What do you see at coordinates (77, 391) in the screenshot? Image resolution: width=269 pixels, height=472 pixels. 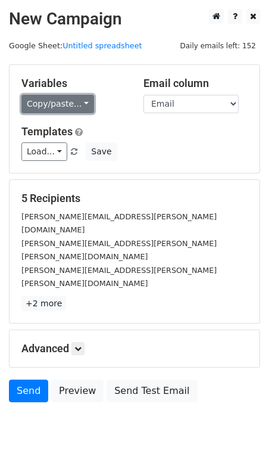 I see `a: Preview` at bounding box center [77, 391].